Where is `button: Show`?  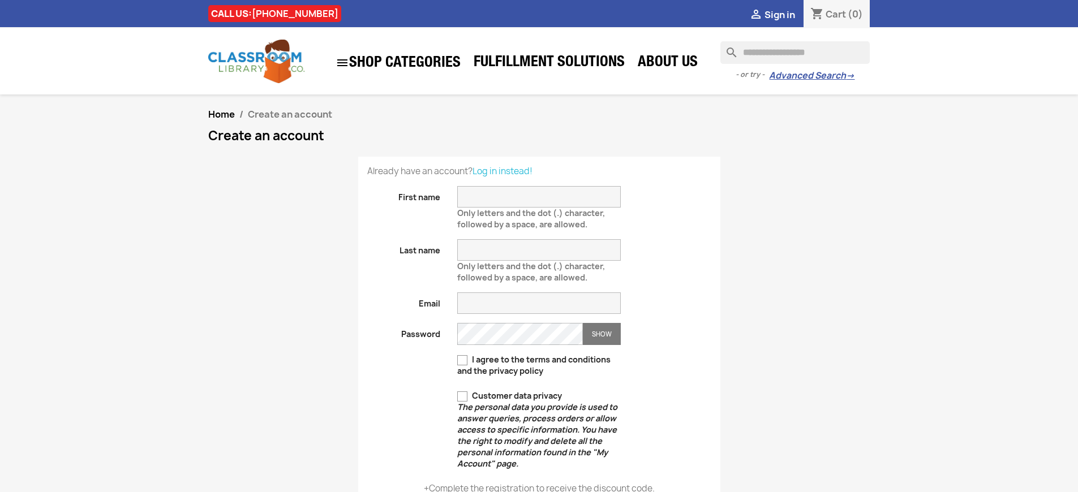
button: Show is located at coordinates (602, 334).